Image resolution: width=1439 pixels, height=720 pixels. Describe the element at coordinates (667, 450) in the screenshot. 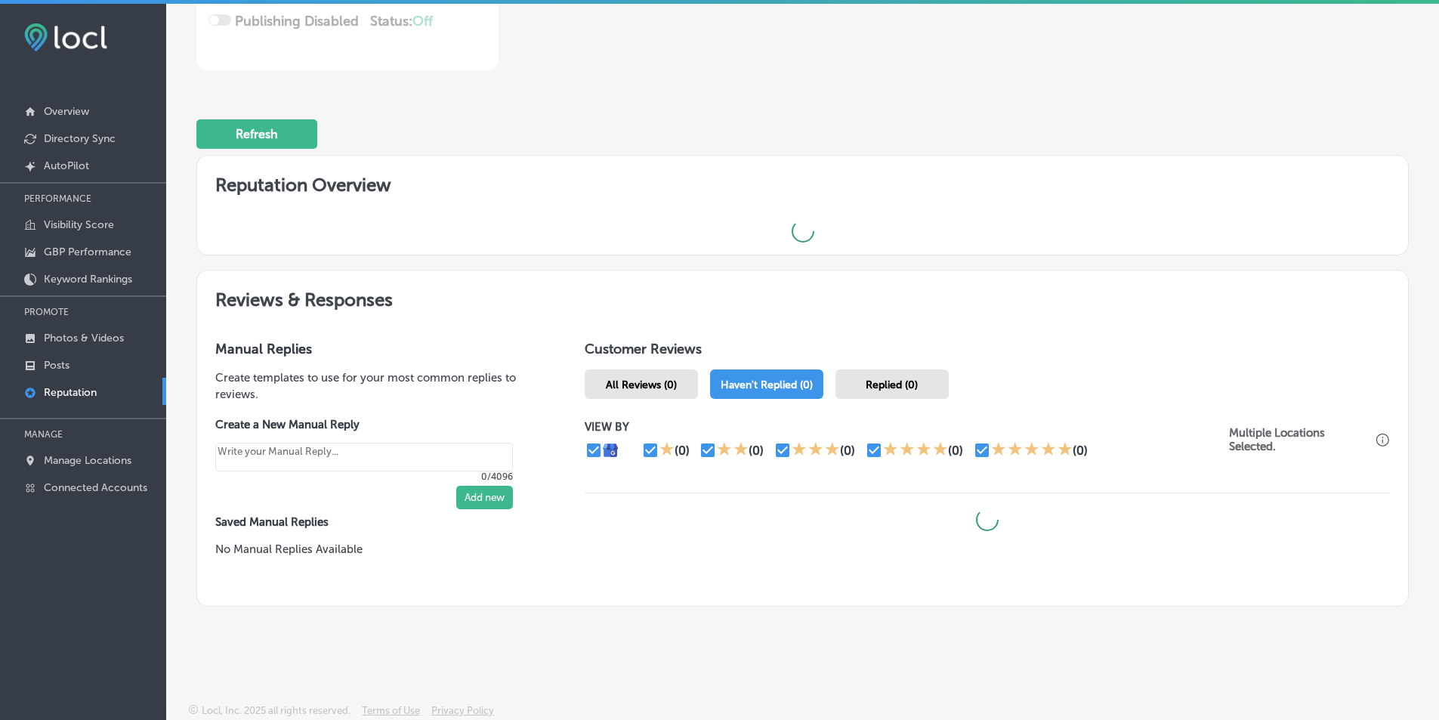

I see `div: 1 Star` at that location.